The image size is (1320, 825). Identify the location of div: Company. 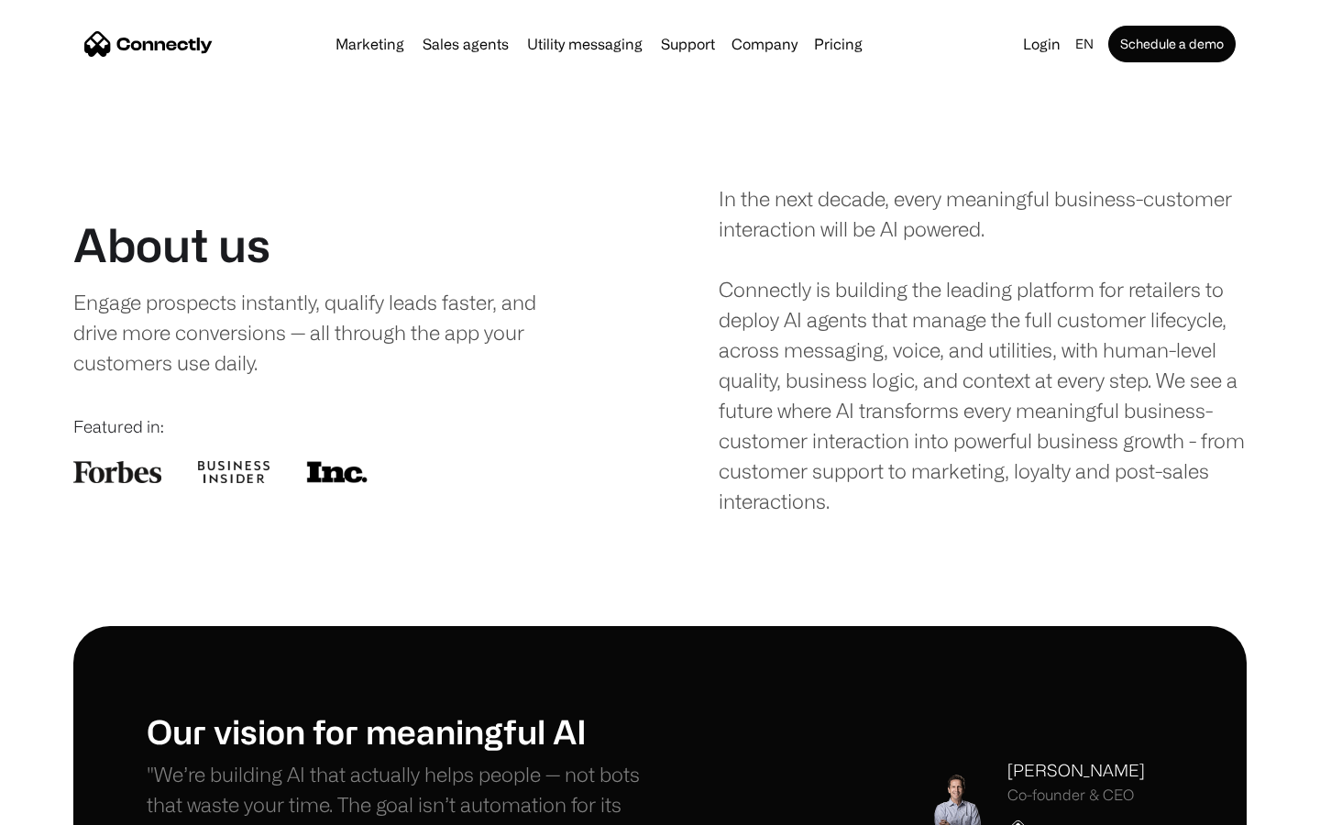
(764, 44).